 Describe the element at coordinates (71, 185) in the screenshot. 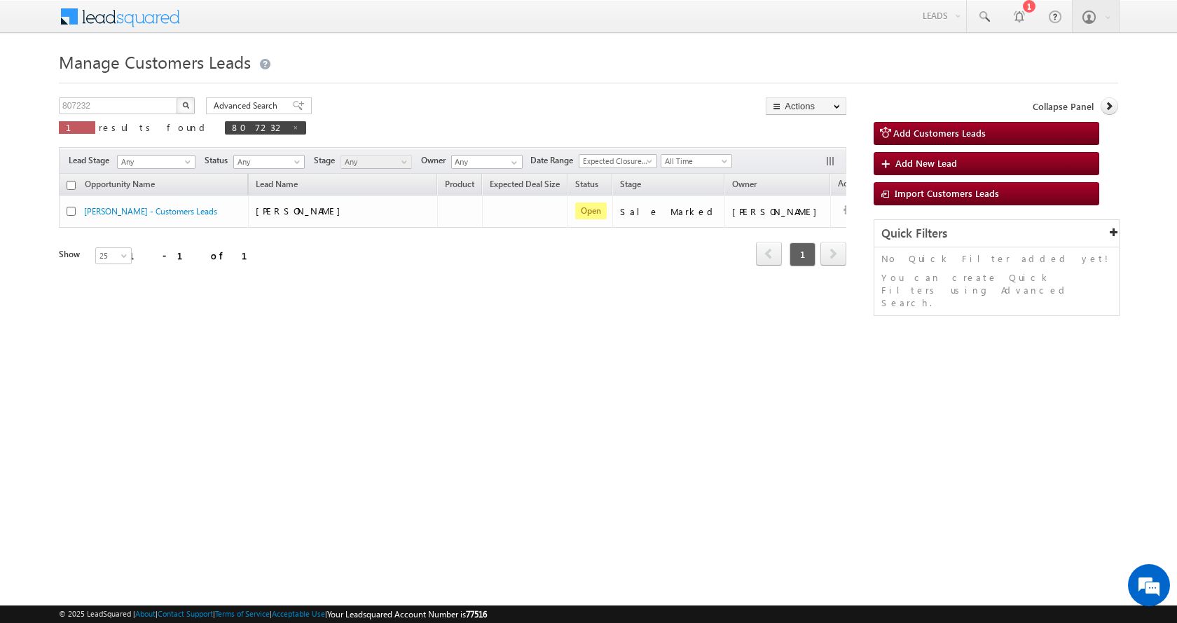

I see `input: Check all records` at that location.